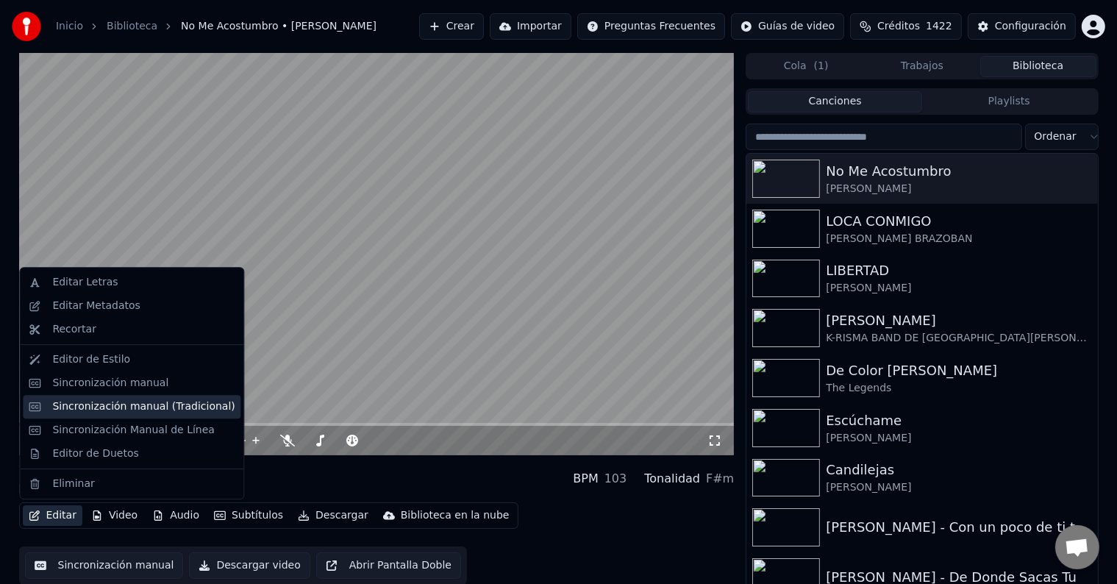 This screenshot has height=584, width=1117. I want to click on button: Canciones, so click(834, 101).